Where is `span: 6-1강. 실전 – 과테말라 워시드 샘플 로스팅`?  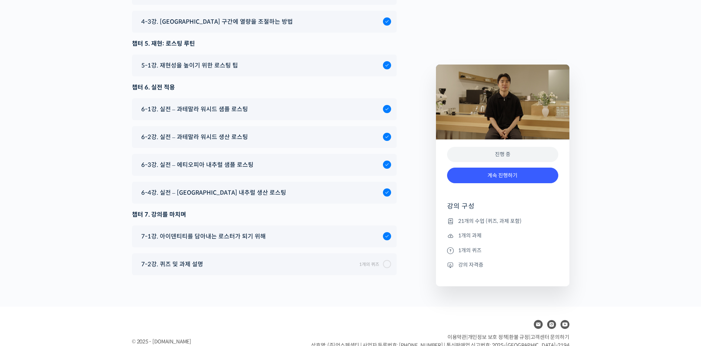
span: 6-1강. 실전 – 과테말라 워시드 샘플 로스팅 is located at coordinates (195, 109).